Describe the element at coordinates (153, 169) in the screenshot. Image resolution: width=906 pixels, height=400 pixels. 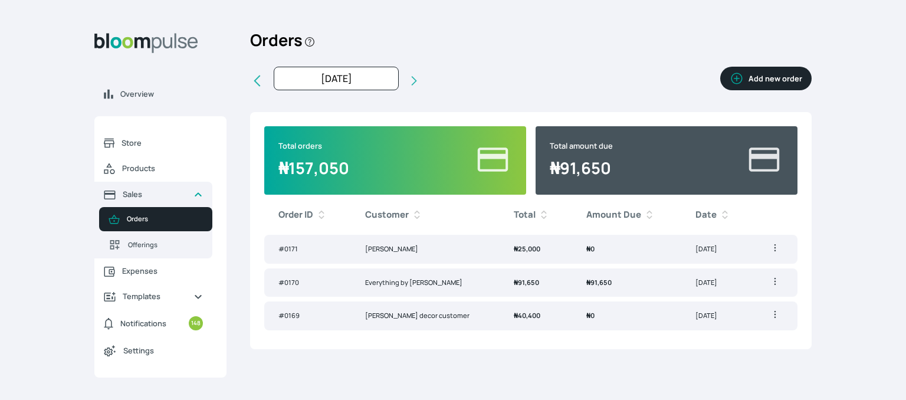
I see `a: Products` at that location.